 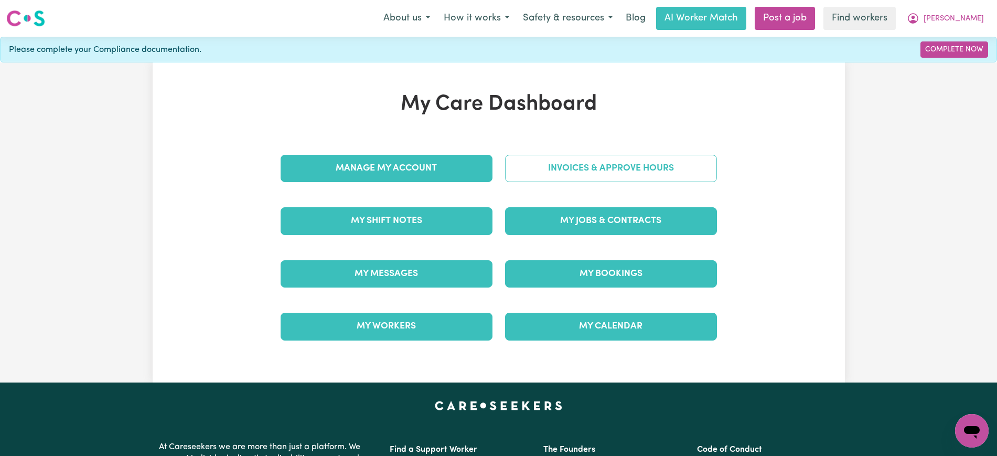 I want to click on a: Manage My Account, so click(x=387, y=168).